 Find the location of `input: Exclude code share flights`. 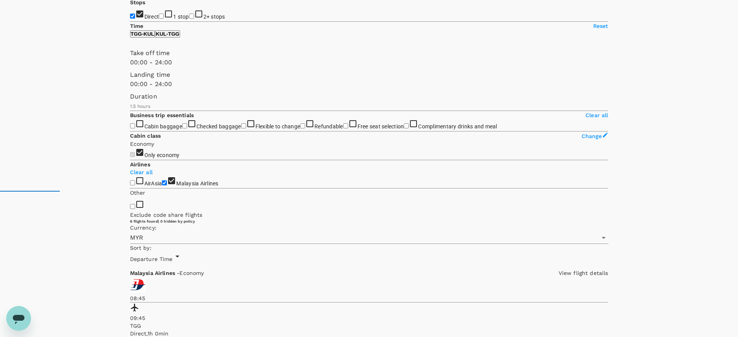

input: Exclude code share flights is located at coordinates (132, 207).